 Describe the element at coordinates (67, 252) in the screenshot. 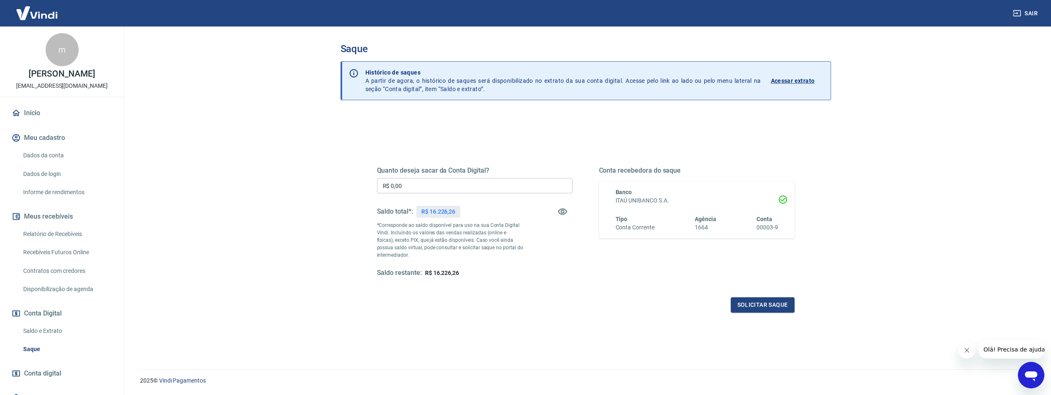

I see `a: Recebíveis Futuros Online` at that location.